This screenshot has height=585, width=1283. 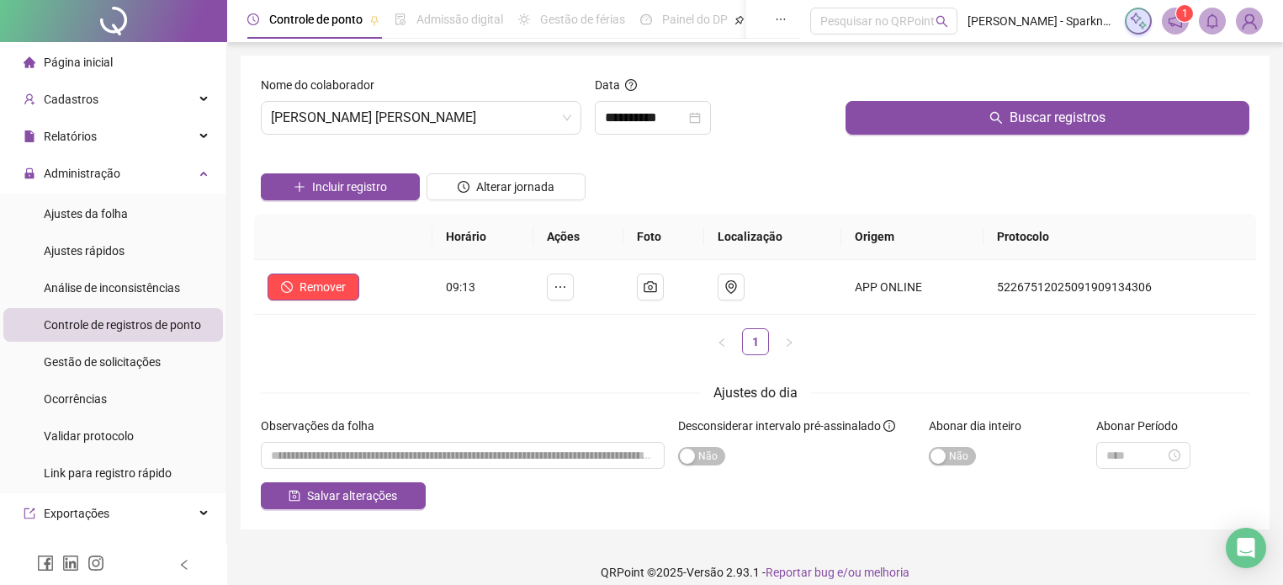 What do you see at coordinates (322, 287) in the screenshot?
I see `span: Remover` at bounding box center [322, 287].